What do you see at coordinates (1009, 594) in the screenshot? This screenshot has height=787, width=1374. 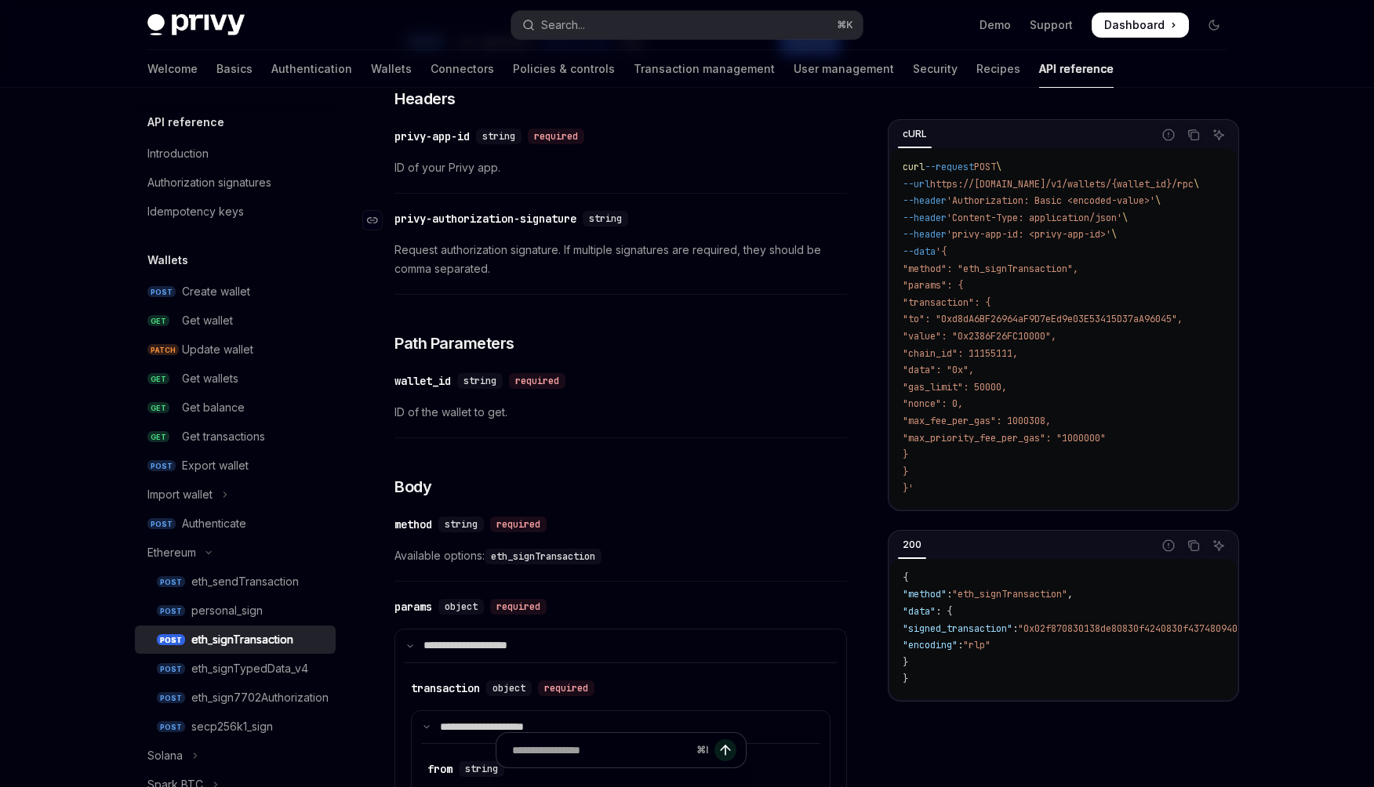 I see `span: "eth_signTransaction"` at bounding box center [1009, 594].